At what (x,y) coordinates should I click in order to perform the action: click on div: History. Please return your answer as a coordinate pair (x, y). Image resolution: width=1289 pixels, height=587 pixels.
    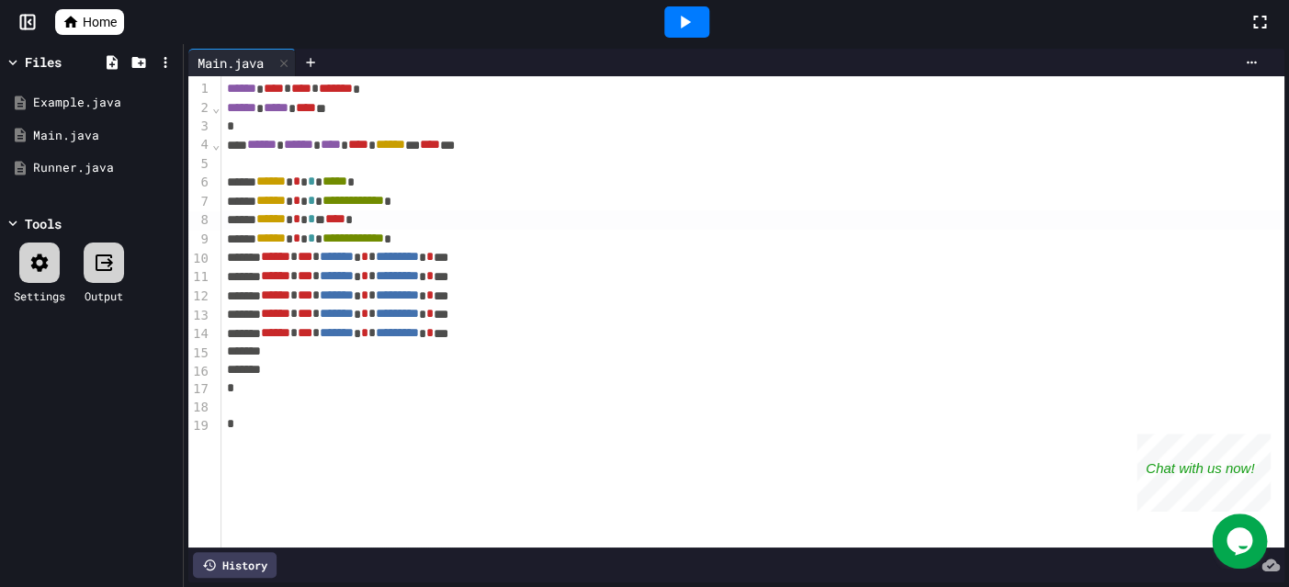
    Looking at the image, I should click on (234, 565).